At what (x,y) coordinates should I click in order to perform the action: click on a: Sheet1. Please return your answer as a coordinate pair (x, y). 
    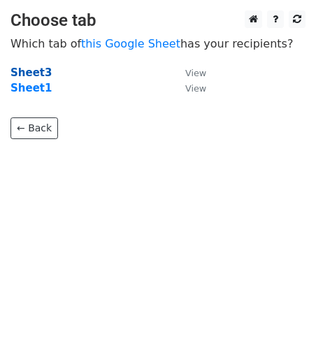
    Looking at the image, I should click on (31, 88).